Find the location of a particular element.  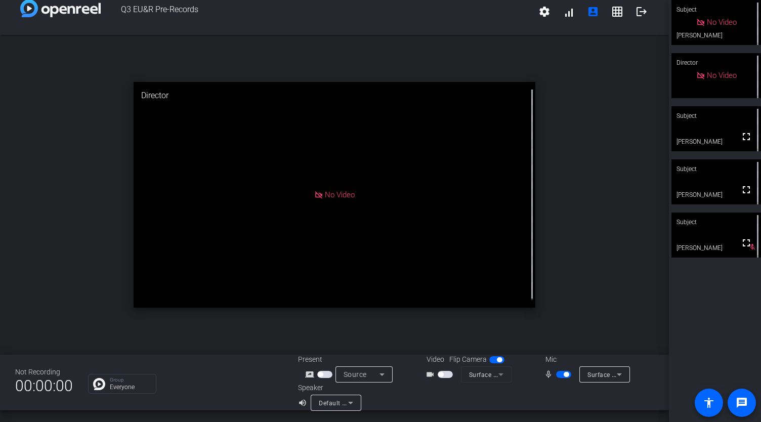

p: Group is located at coordinates (130, 380).